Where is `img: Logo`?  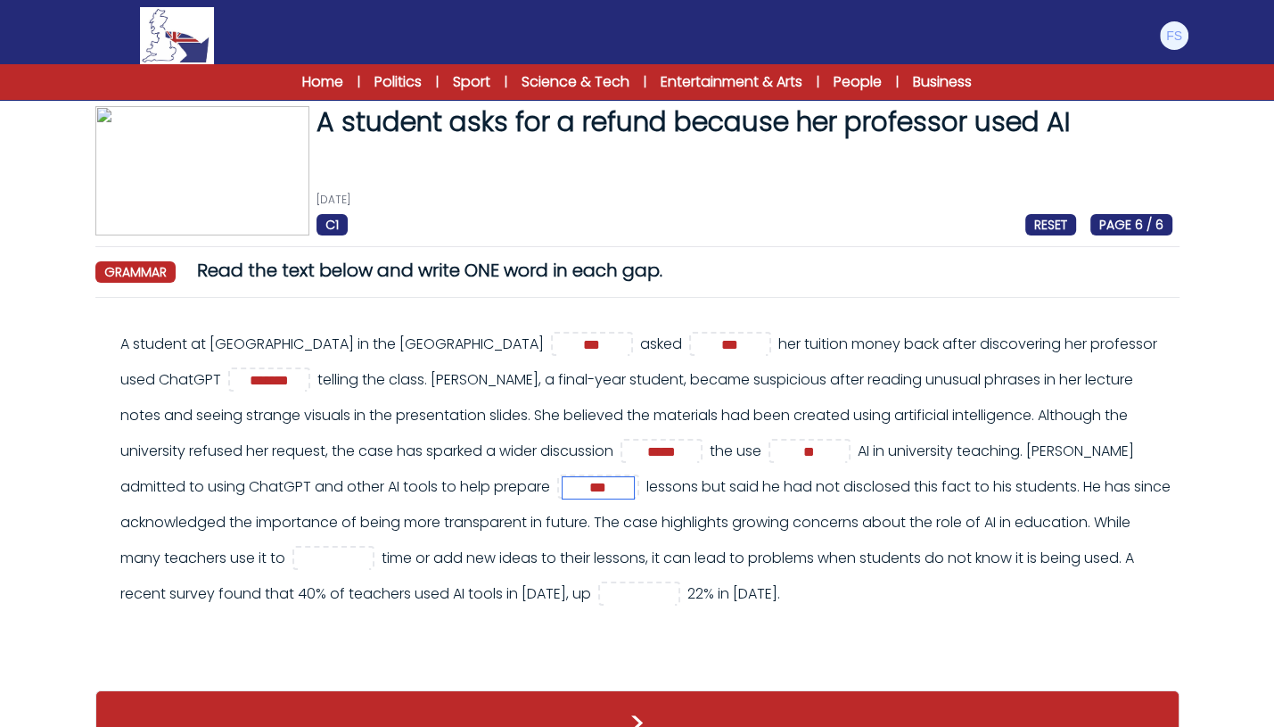
img: Logo is located at coordinates (177, 36).